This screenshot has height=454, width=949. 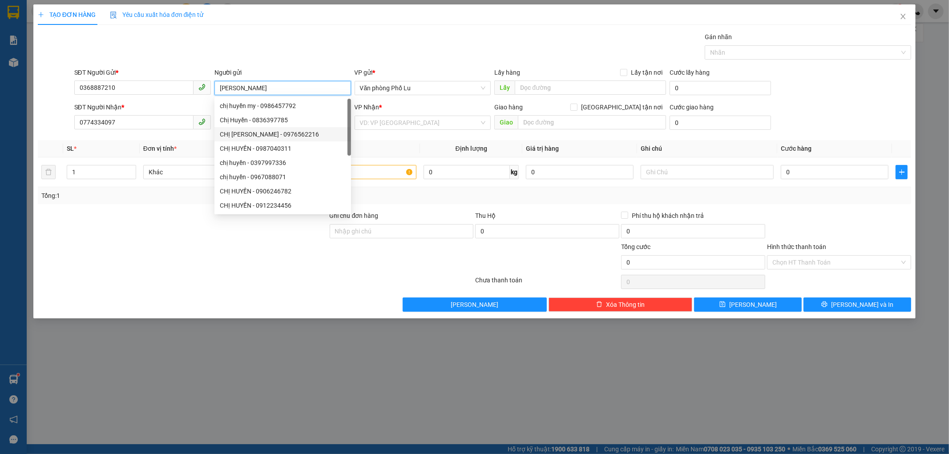 I want to click on input: Cước lấy hàng, so click(x=720, y=88).